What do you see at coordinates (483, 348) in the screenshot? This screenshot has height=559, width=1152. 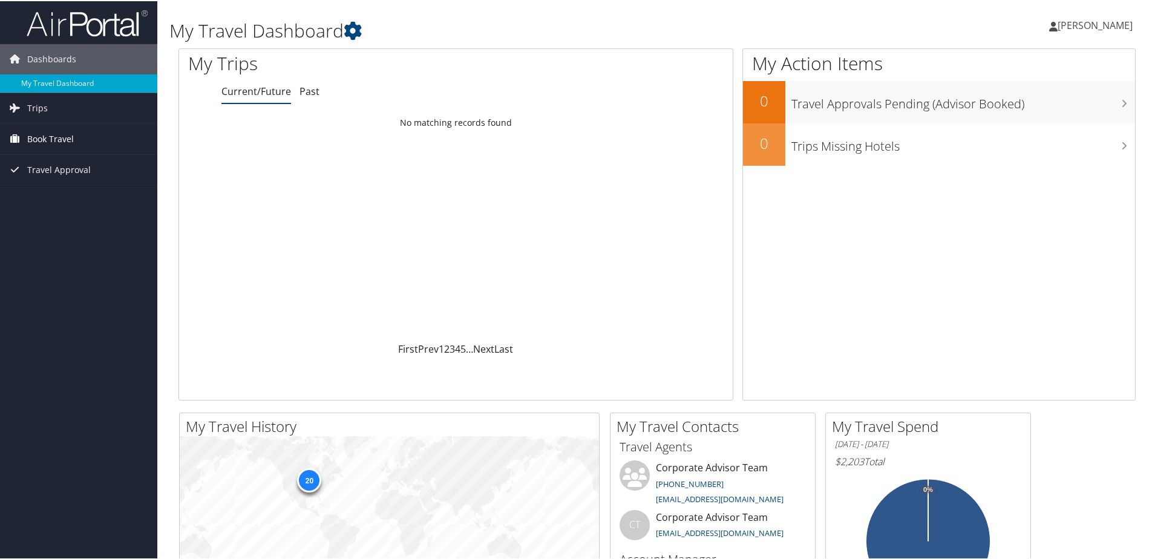 I see `a: Next` at bounding box center [483, 348].